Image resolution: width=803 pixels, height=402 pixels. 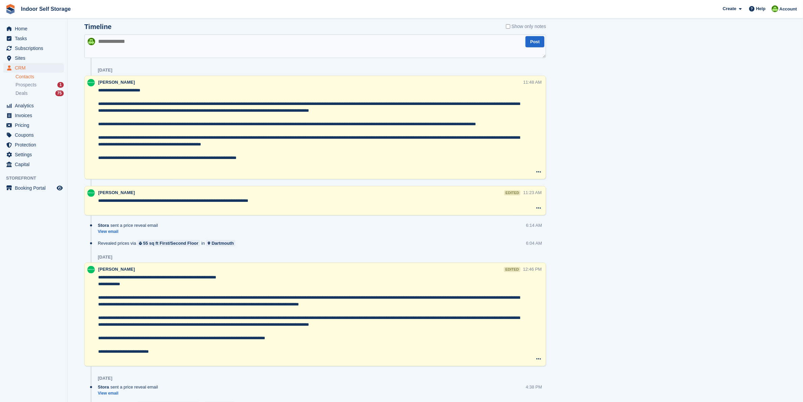 What do you see at coordinates (221, 243) in the screenshot?
I see `a: Dartmouth` at bounding box center [221, 243].